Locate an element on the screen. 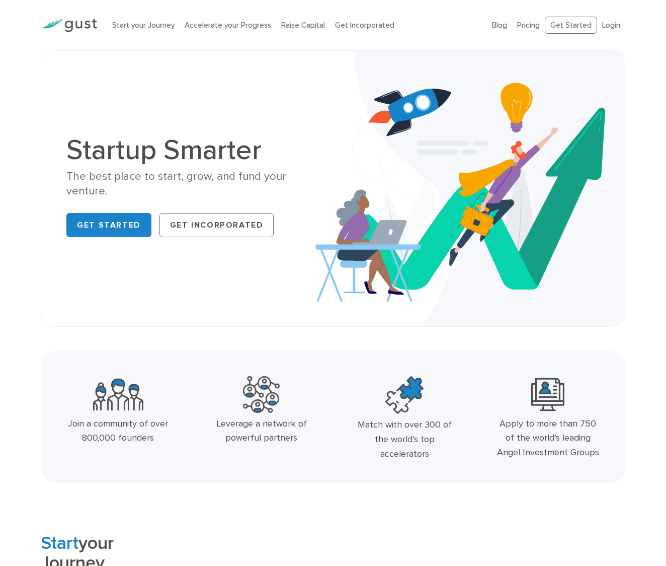 The image size is (666, 566). a: Accelerate your Progress is located at coordinates (228, 25).